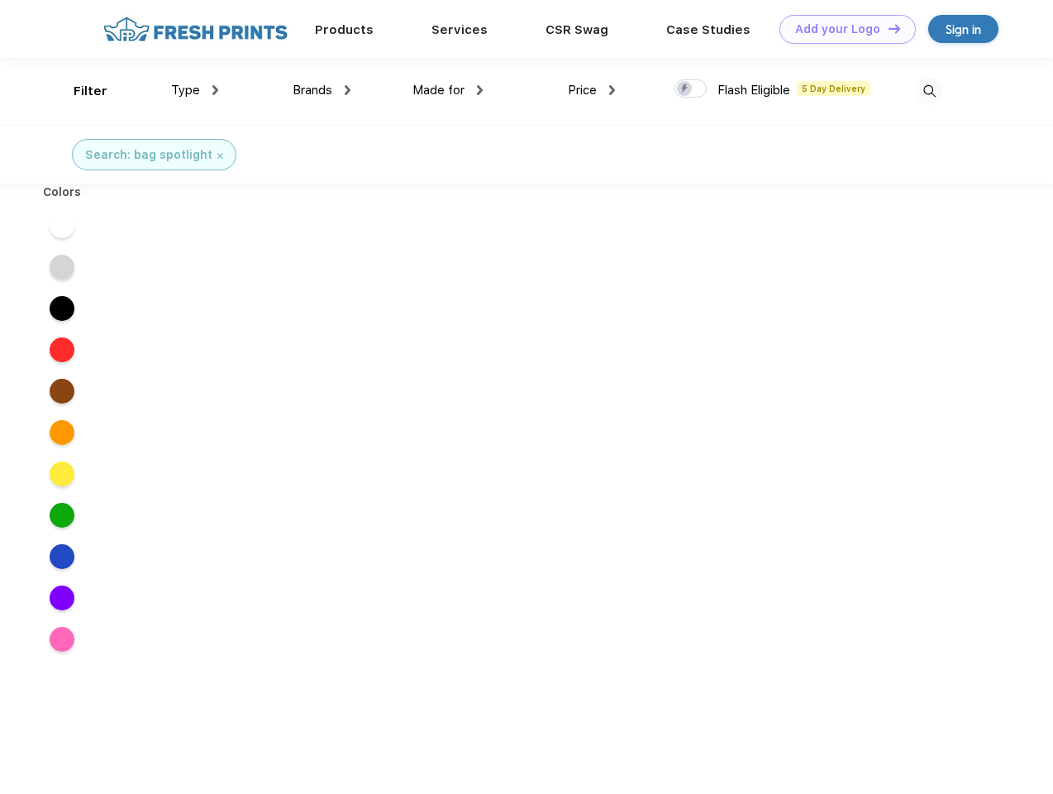 The image size is (1053, 794). Describe the element at coordinates (754, 90) in the screenshot. I see `span: Flash Eligible` at that location.